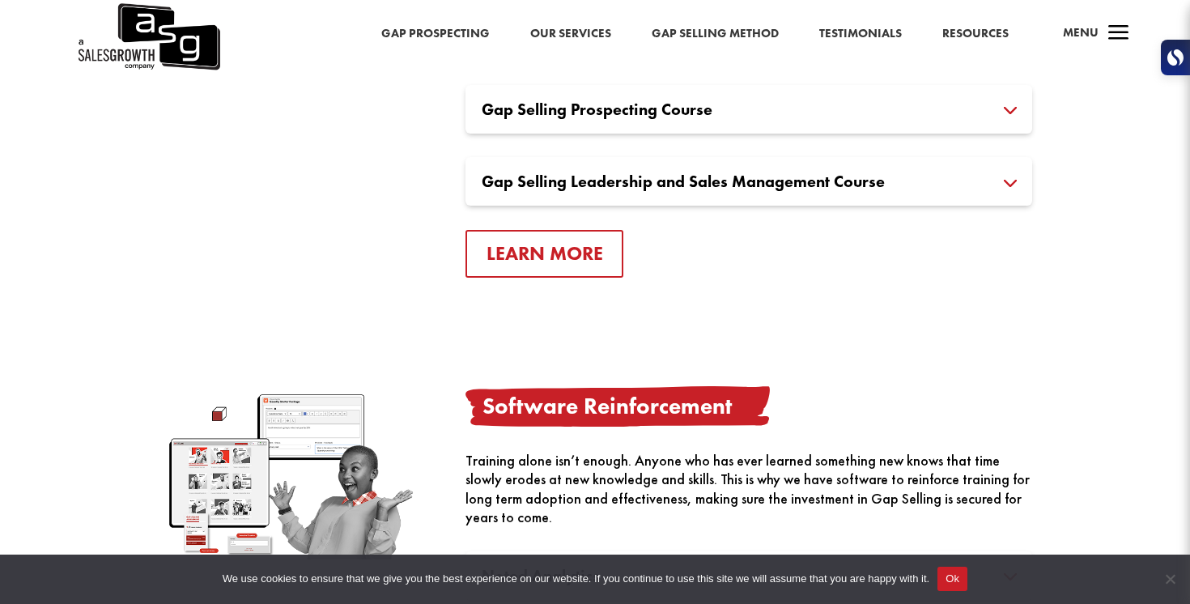  What do you see at coordinates (287, 473) in the screenshot?
I see `img: software-reinforcement` at bounding box center [287, 473].